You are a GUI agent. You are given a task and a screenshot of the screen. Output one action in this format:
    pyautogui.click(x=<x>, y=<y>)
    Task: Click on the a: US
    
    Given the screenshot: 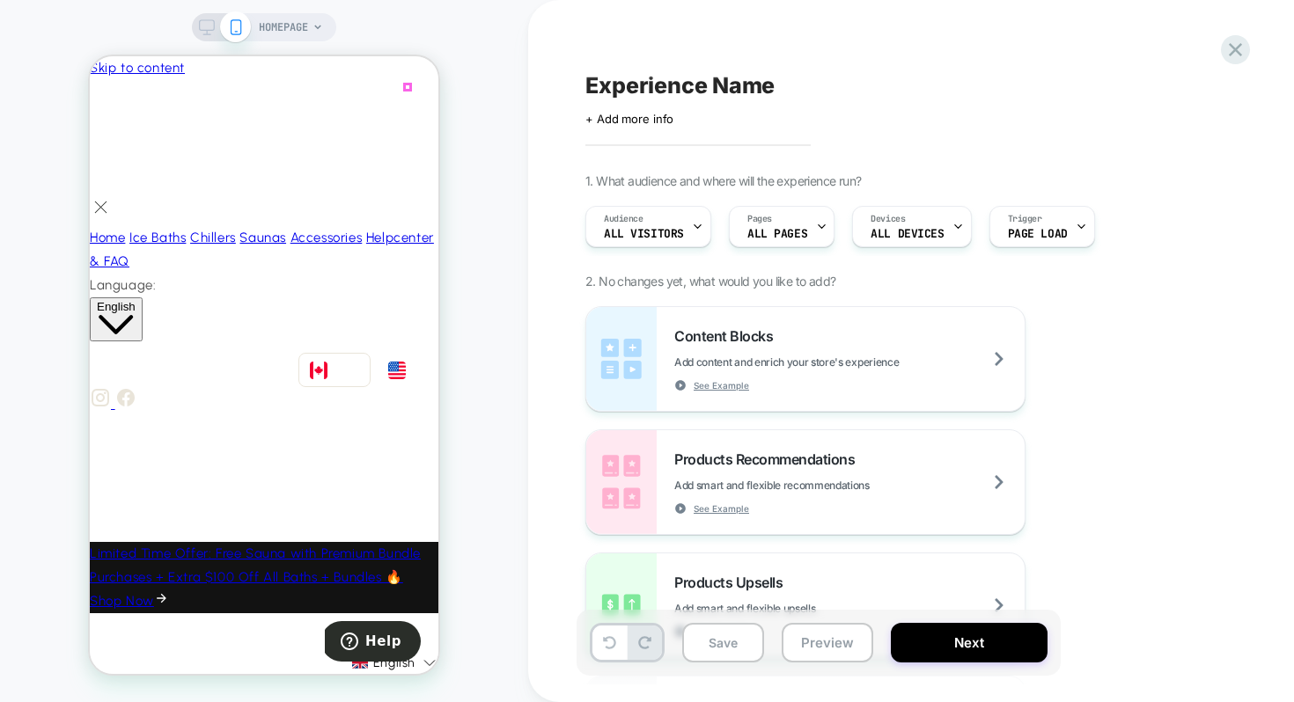 What is the action you would take?
    pyautogui.click(x=318, y=313)
    